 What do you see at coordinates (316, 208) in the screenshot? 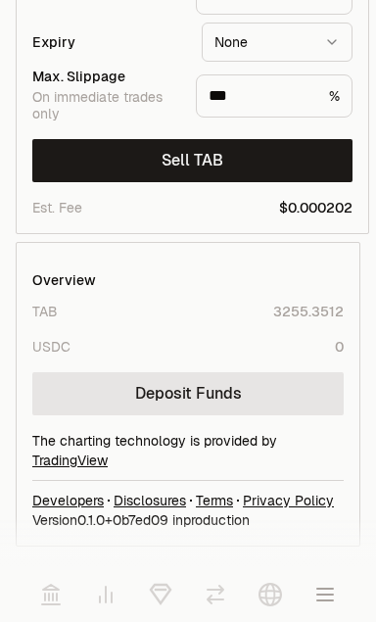
I see `span: $0.000202` at bounding box center [316, 208].